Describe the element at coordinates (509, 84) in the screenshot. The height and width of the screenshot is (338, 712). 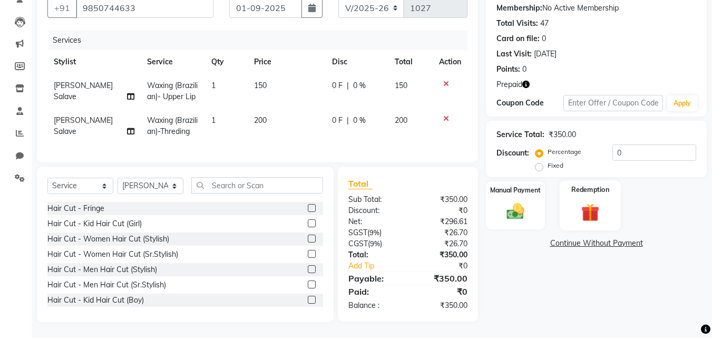
I see `span: Prepaid` at that location.